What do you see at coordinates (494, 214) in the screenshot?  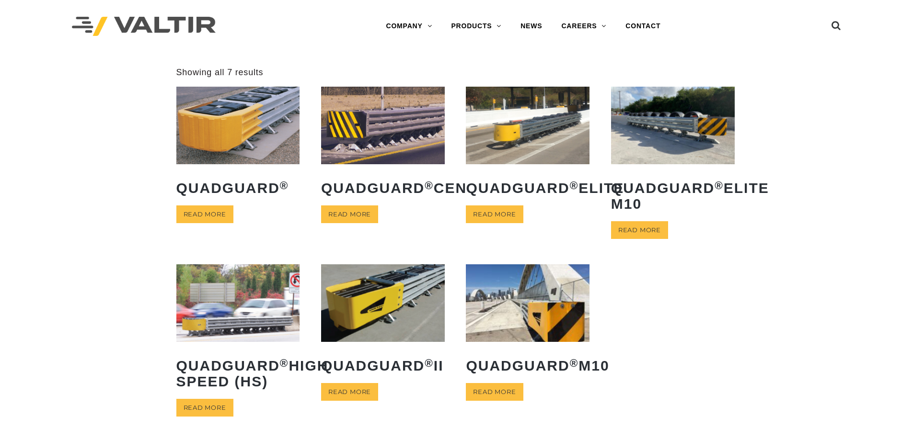 I see `a: Read more about “QuadGuard® Elite”` at bounding box center [494, 214].